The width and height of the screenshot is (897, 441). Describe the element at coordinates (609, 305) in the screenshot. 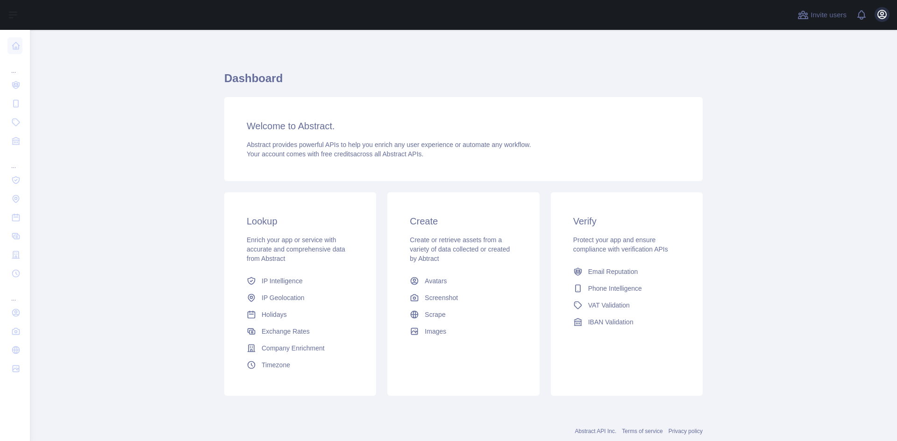

I see `span: VAT Validation` at that location.